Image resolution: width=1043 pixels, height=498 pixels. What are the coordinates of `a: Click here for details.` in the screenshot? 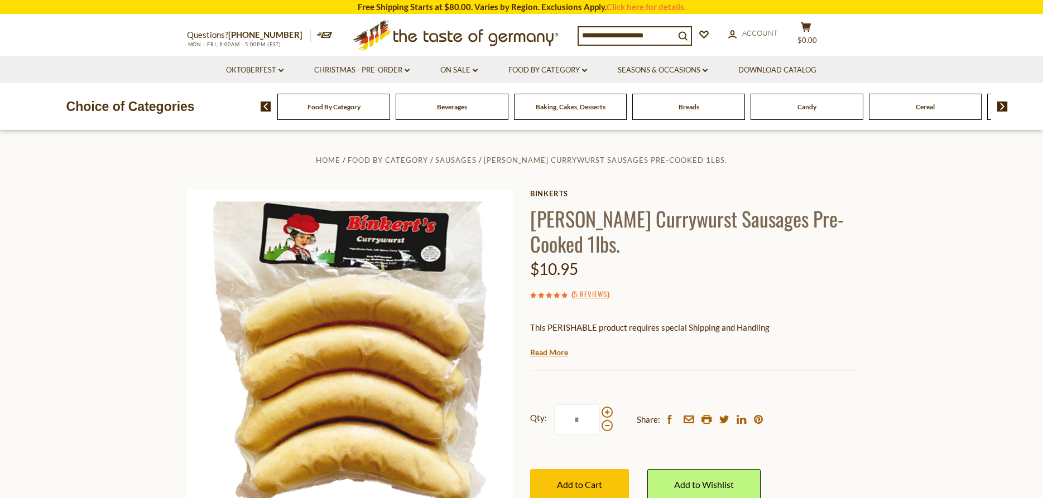 It's located at (646, 7).